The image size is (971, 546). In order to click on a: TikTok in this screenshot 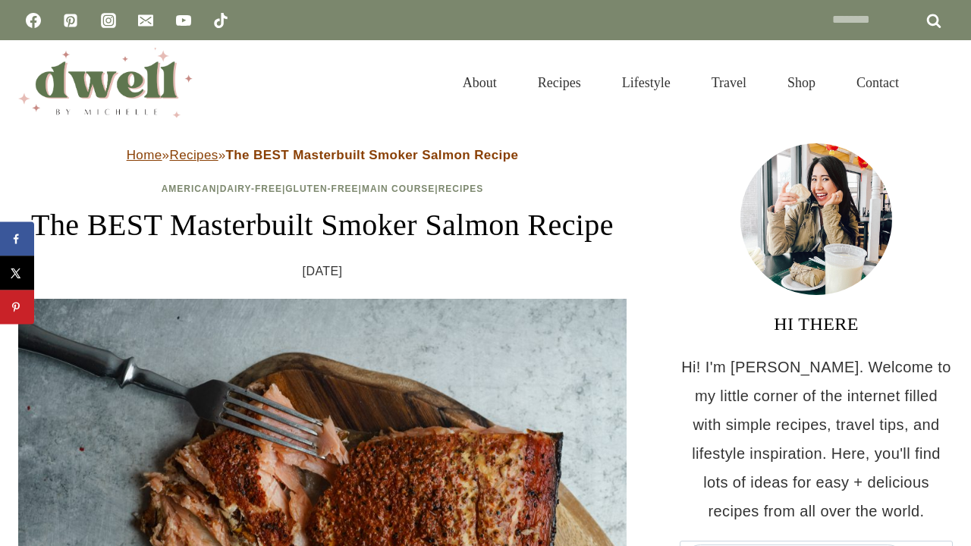, I will do `click(221, 20)`.